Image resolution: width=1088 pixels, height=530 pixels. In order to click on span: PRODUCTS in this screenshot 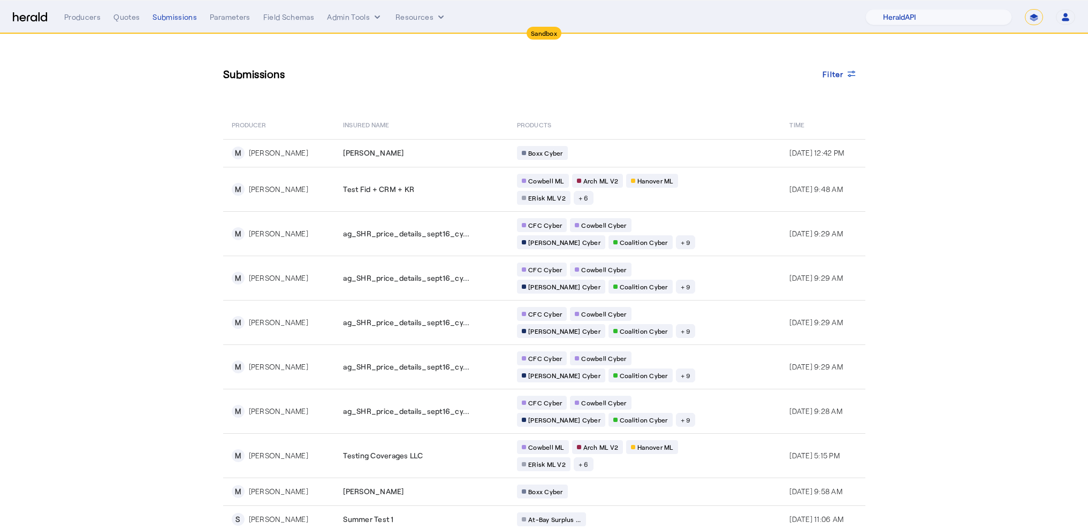, I will do `click(534, 124)`.